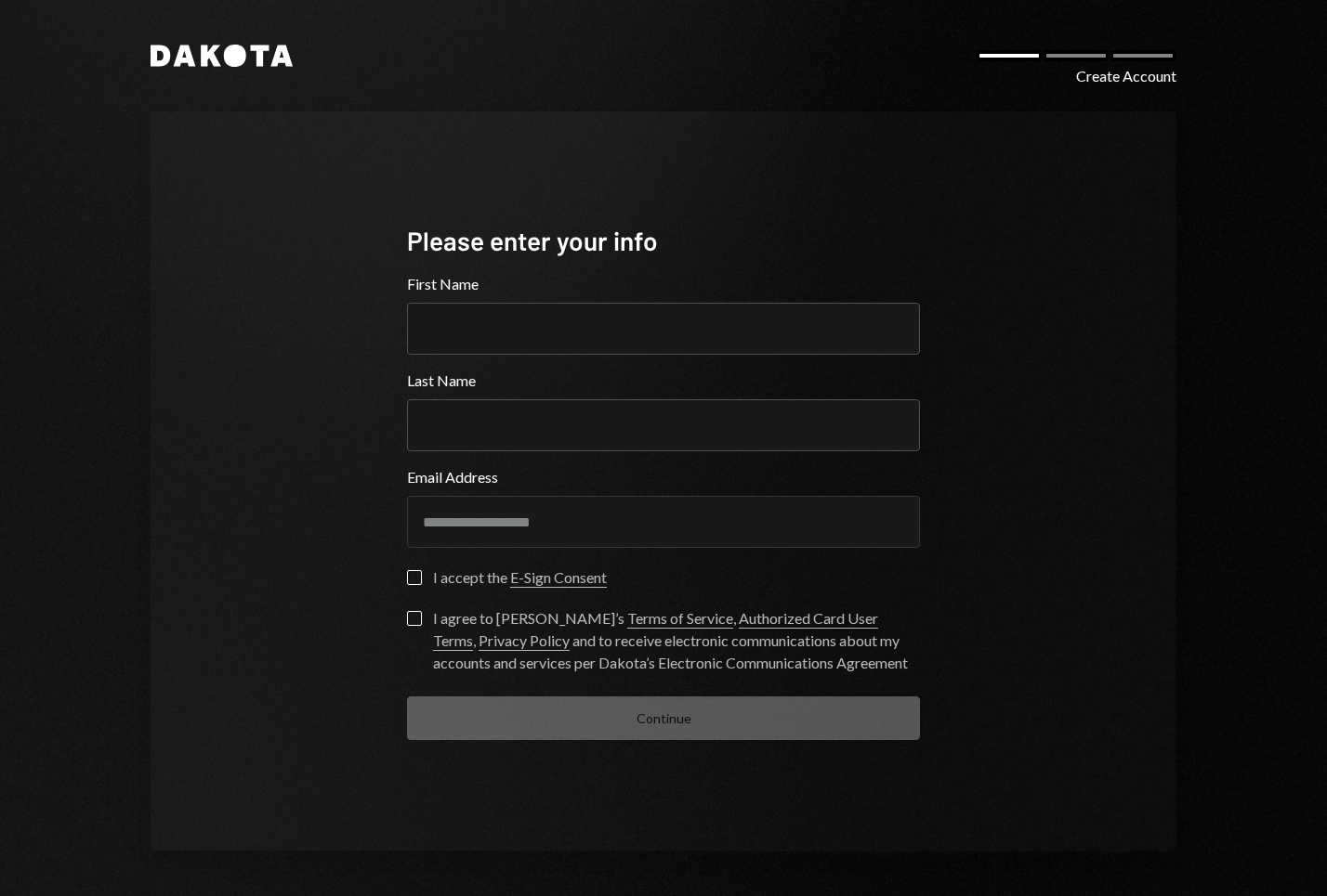 The height and width of the screenshot is (896, 1327). I want to click on label: Email Address, so click(664, 477).